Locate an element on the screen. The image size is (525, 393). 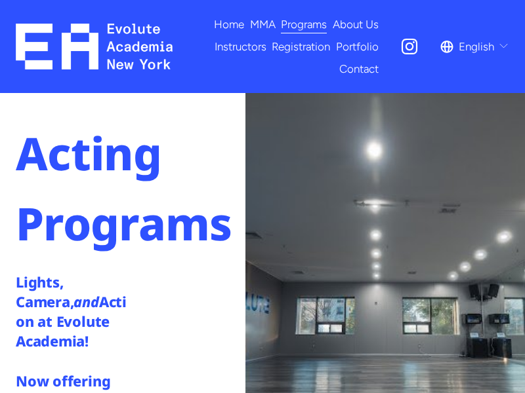
a: Portfolio is located at coordinates (357, 47).